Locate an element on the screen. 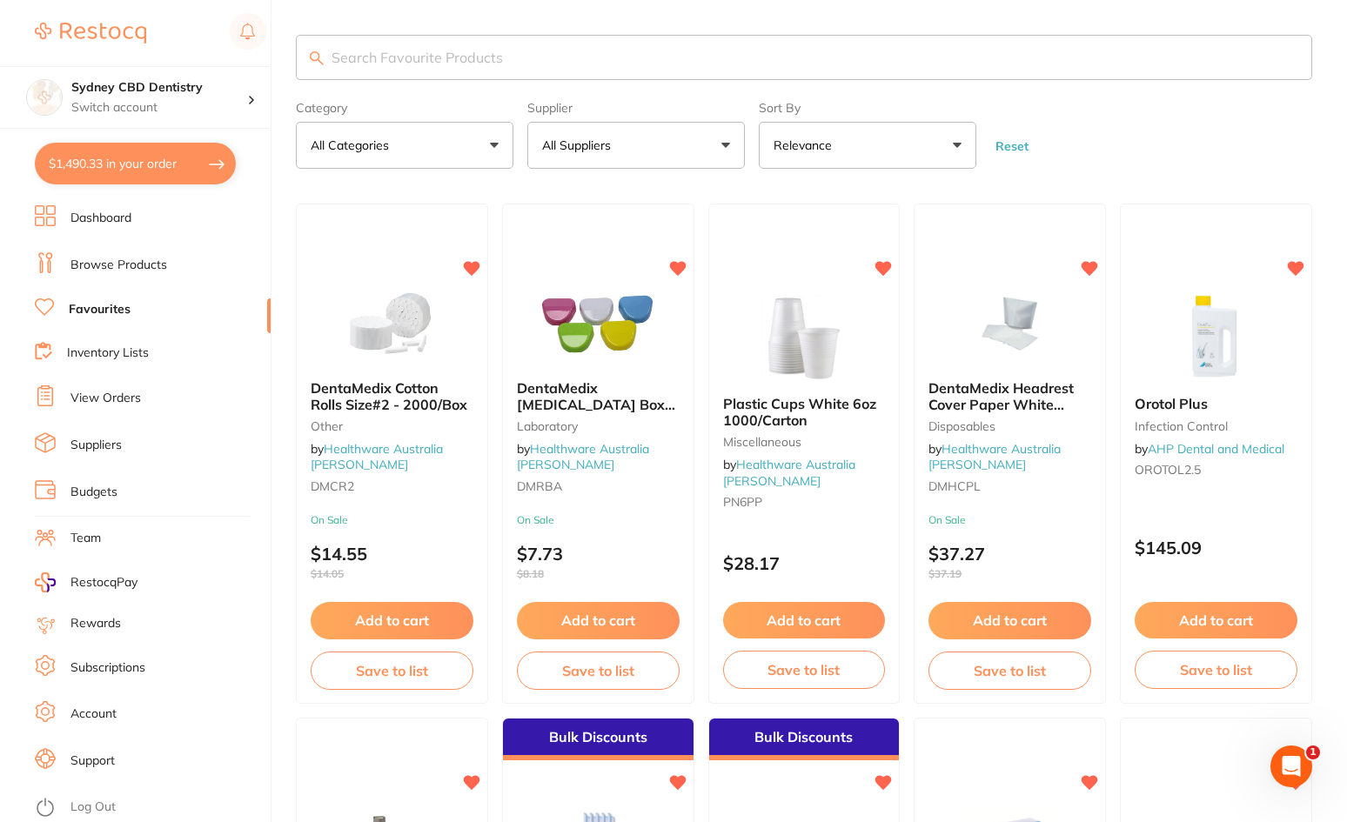 Image resolution: width=1347 pixels, height=822 pixels. span: $14.05 is located at coordinates (392, 574).